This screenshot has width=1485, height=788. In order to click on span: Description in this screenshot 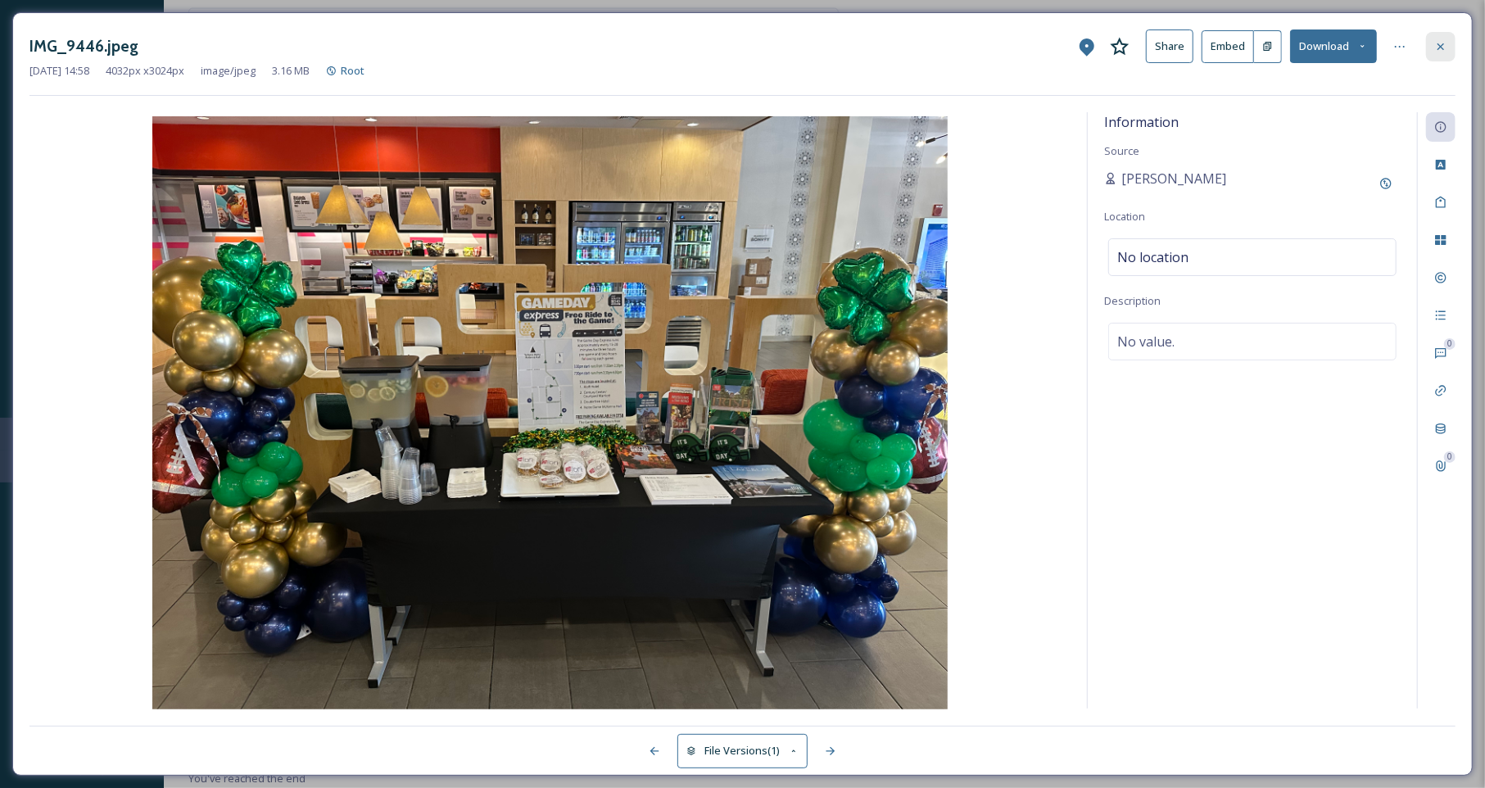, I will do `click(1132, 301)`.